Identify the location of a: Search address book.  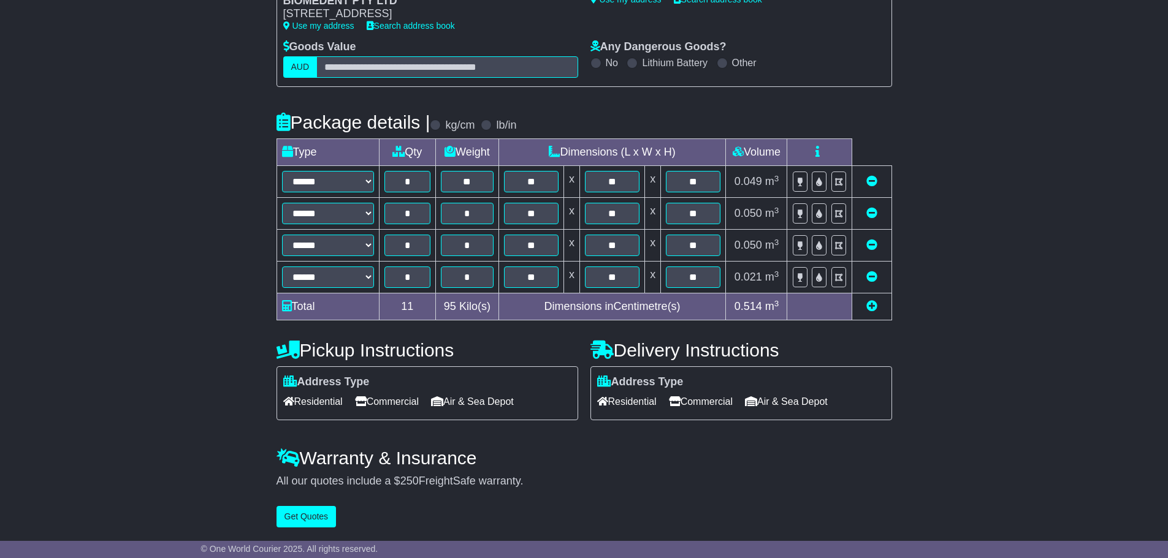
(411, 26).